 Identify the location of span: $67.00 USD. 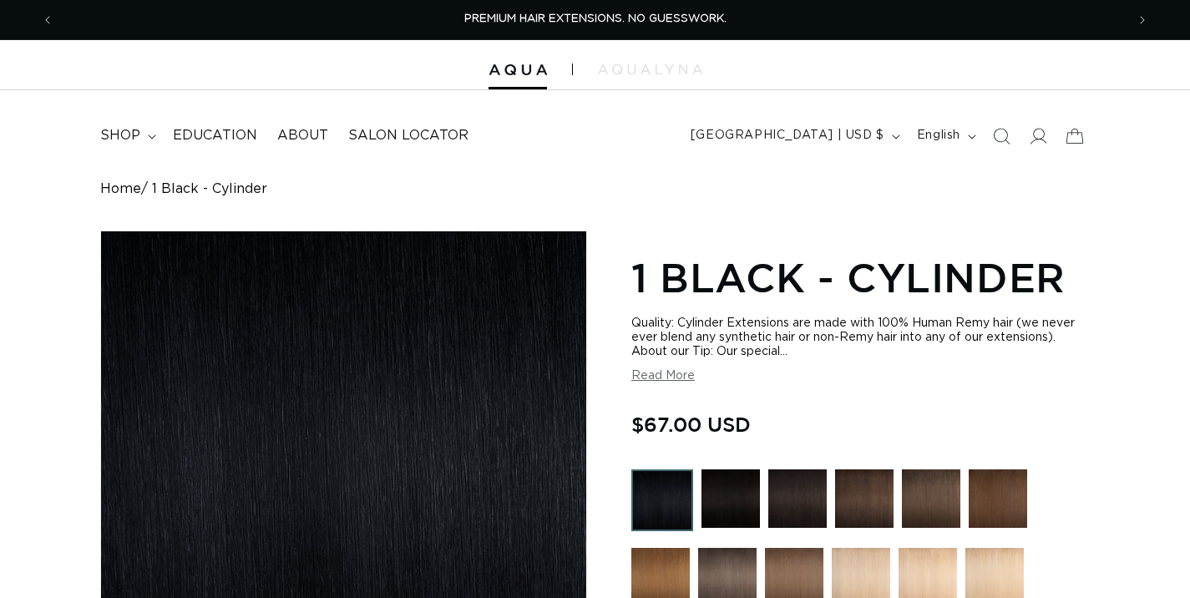
(690, 424).